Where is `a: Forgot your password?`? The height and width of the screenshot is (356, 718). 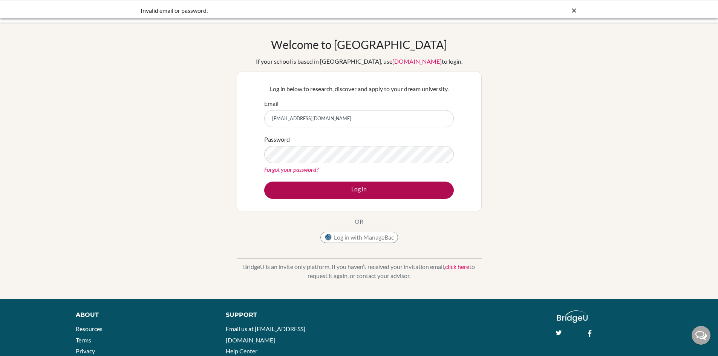
a: Forgot your password? is located at coordinates (291, 169).